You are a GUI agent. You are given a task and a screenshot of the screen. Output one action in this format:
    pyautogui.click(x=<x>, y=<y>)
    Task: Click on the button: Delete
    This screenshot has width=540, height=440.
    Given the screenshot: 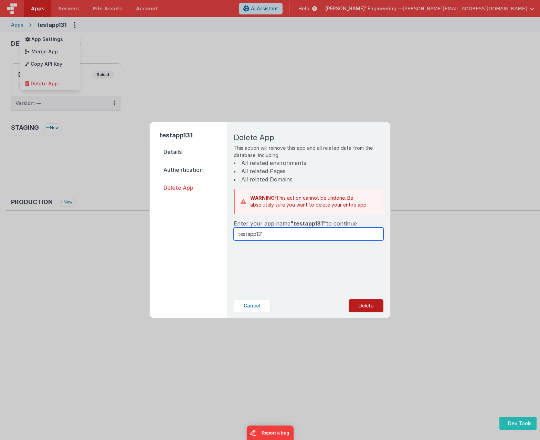 What is the action you would take?
    pyautogui.click(x=366, y=306)
    